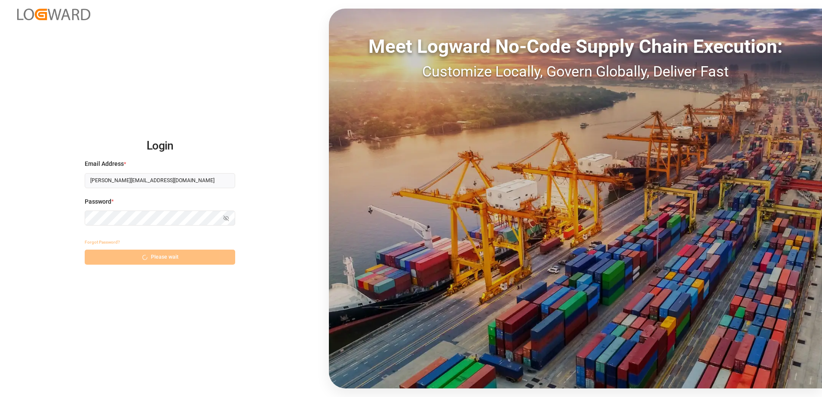 The width and height of the screenshot is (822, 397). What do you see at coordinates (104, 164) in the screenshot?
I see `span: Email Address` at bounding box center [104, 164].